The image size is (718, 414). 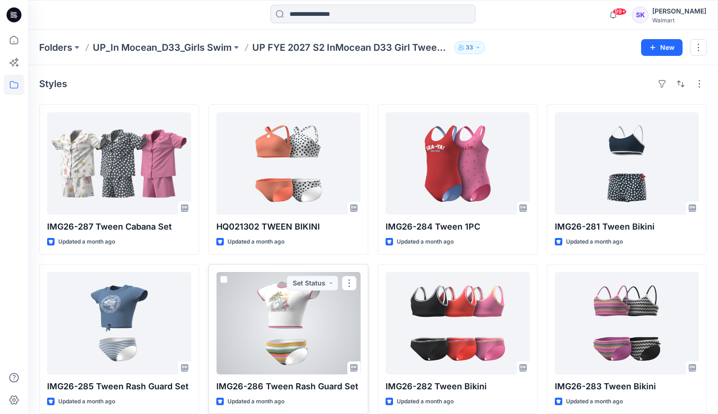 I want to click on a: Folders, so click(x=55, y=48).